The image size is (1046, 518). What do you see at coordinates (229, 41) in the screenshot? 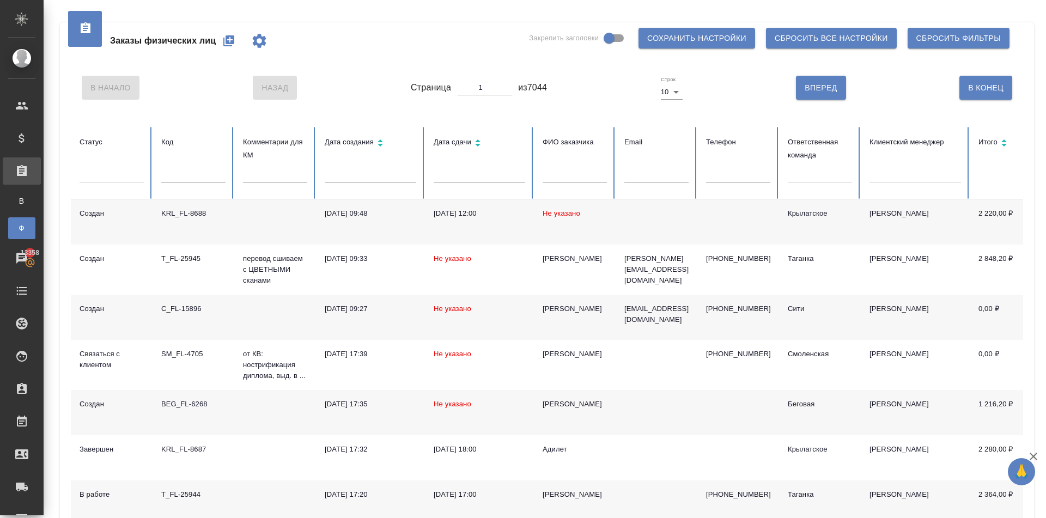
I see `button: Создать` at bounding box center [229, 41].